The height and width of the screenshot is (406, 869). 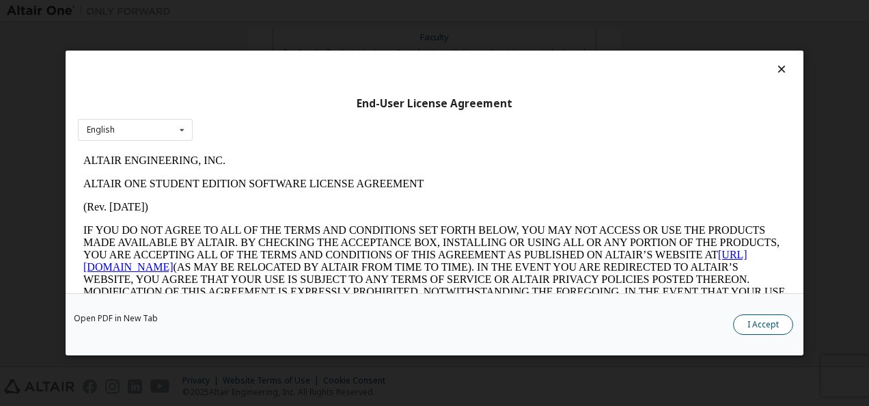 I want to click on p: ALTAIR ONE STUDENT EDITION SOFTWARE LICENSE AGREEMENT, so click(x=356, y=35).